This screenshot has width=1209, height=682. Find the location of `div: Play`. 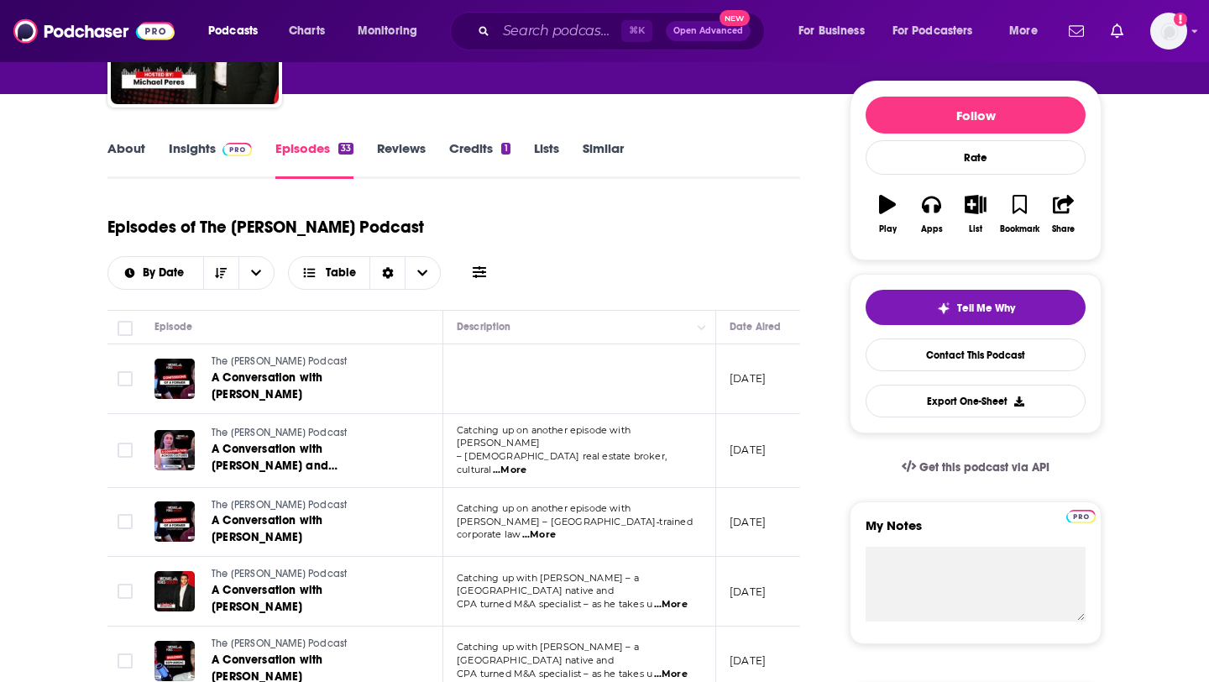

div: Play is located at coordinates (887, 229).